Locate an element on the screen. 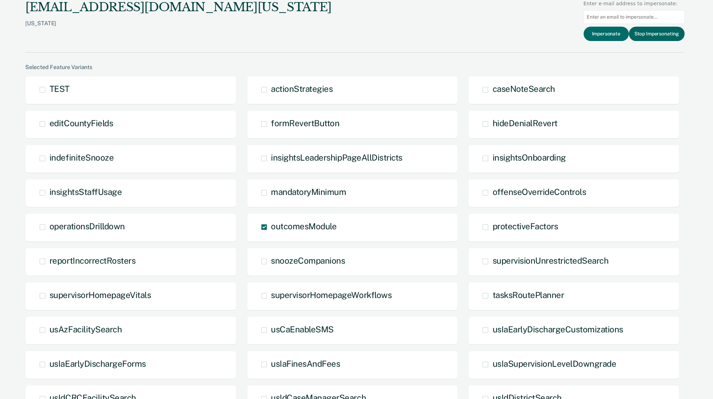 The height and width of the screenshot is (399, 713). span: usIaSupervisionLevelDowngrade is located at coordinates (554, 364).